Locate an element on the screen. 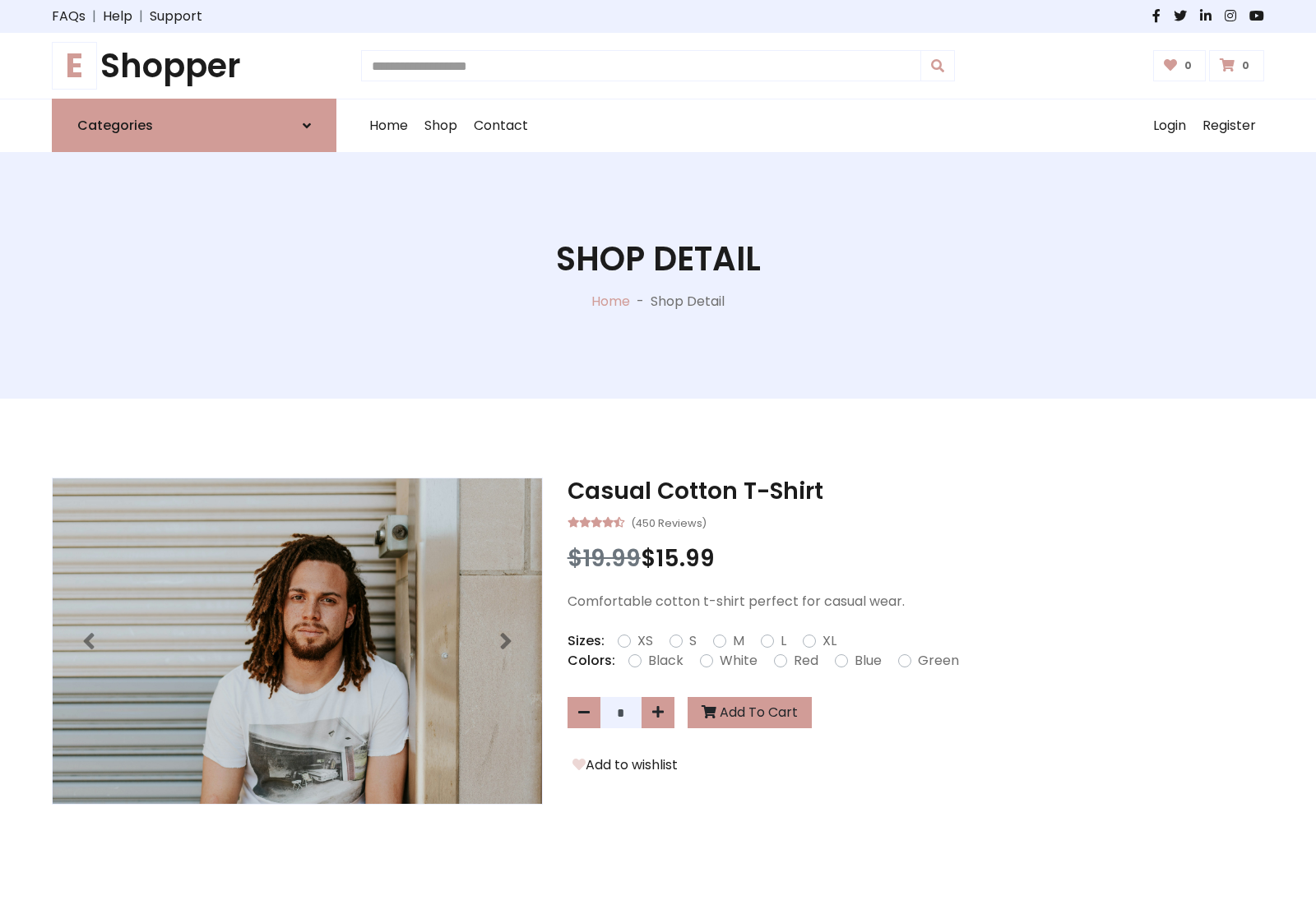 Image resolution: width=1316 pixels, height=923 pixels. a: Support is located at coordinates (176, 17).